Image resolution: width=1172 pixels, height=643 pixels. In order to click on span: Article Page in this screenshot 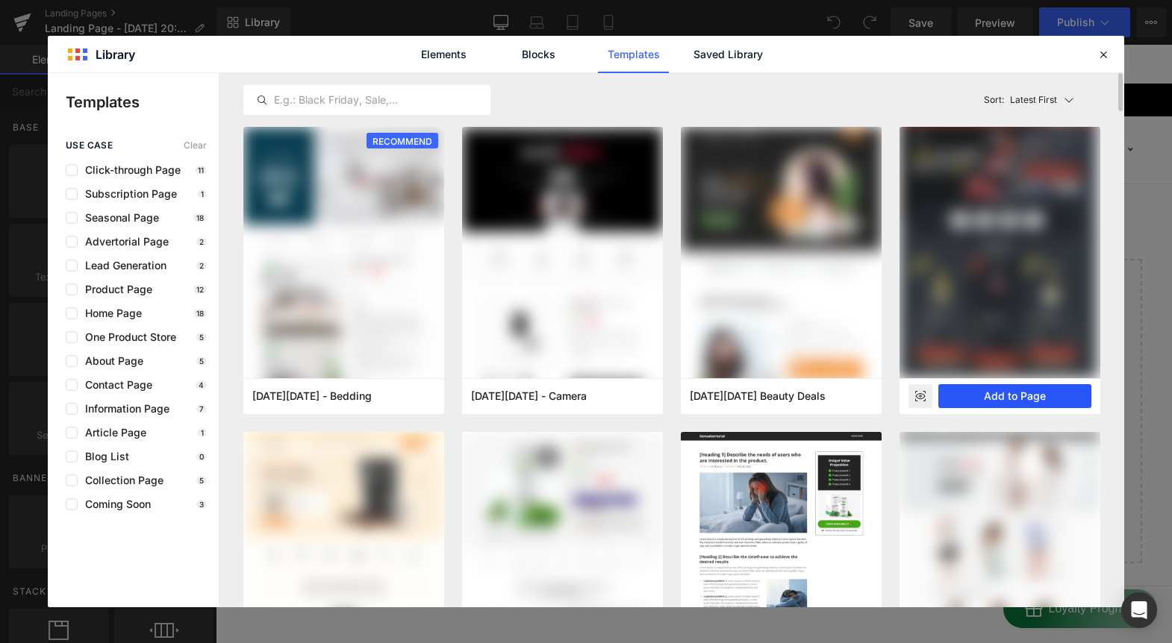, I will do `click(112, 433)`.